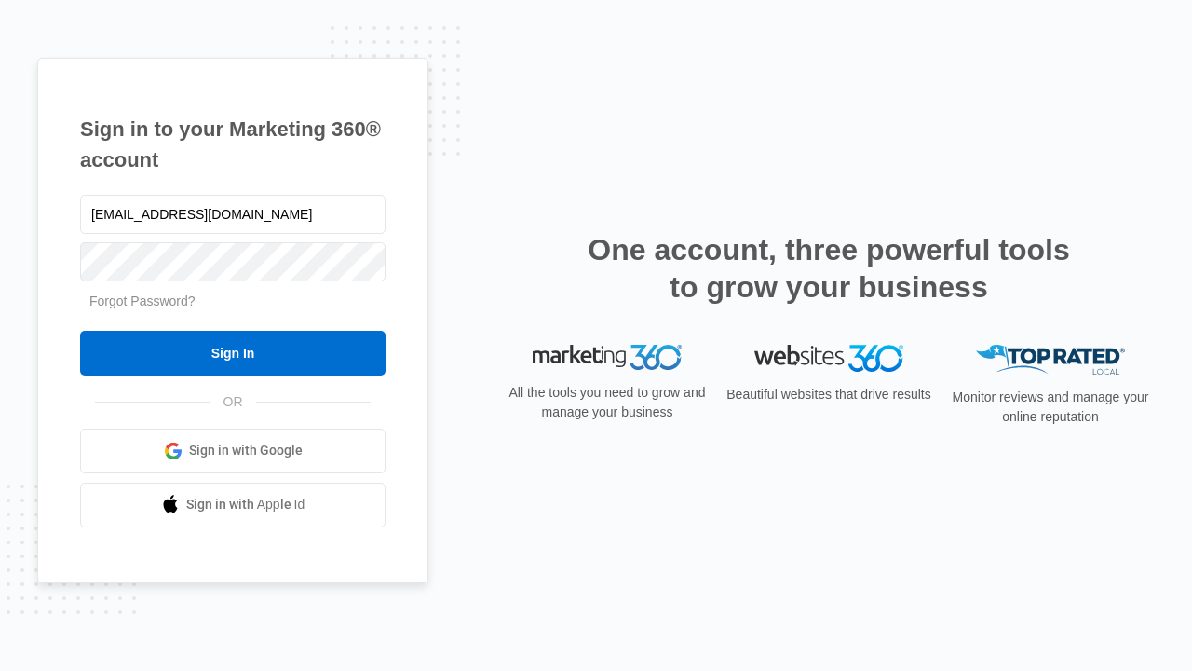 This screenshot has width=1192, height=671. Describe the element at coordinates (233, 451) in the screenshot. I see `a: Sign in with Google` at that location.